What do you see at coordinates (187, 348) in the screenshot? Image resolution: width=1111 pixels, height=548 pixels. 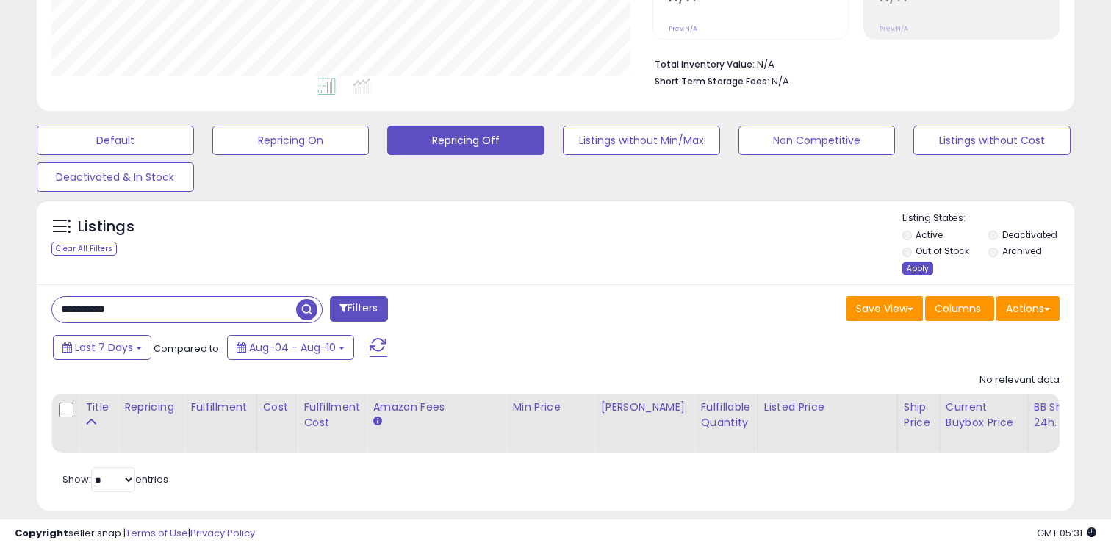 I see `span: Compared to:` at bounding box center [187, 348].